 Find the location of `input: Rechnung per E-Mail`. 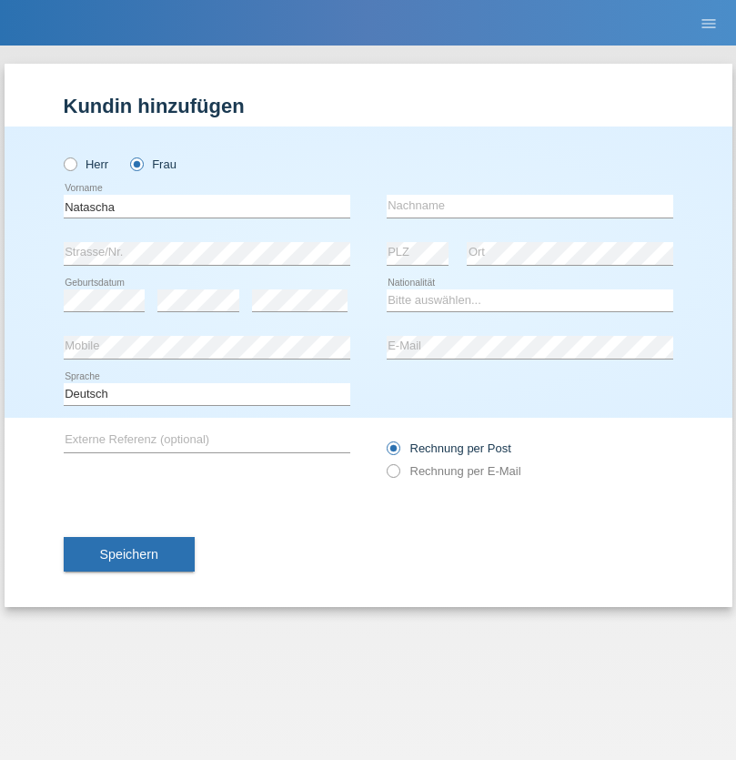

input: Rechnung per E-Mail is located at coordinates (392, 475).